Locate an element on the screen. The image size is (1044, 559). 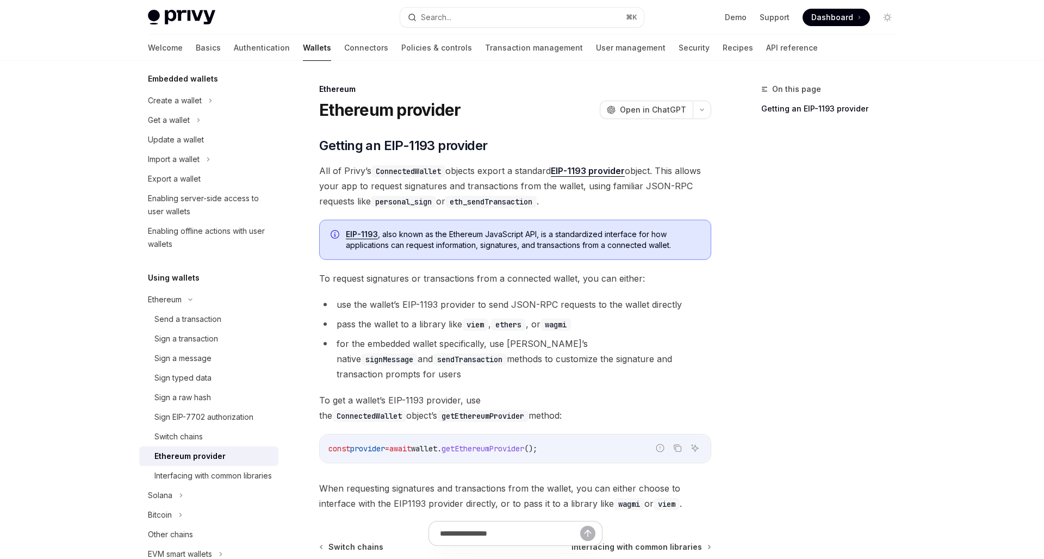
span: To request signatures or transactions from a connected wallet, you can either: is located at coordinates (515, 278).